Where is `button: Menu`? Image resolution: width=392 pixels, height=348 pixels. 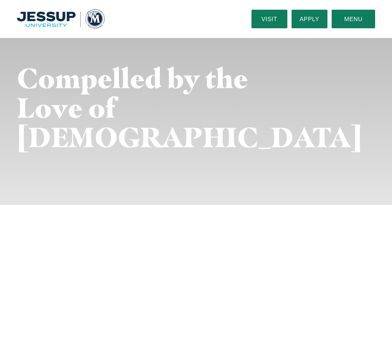 button: Menu is located at coordinates (353, 19).